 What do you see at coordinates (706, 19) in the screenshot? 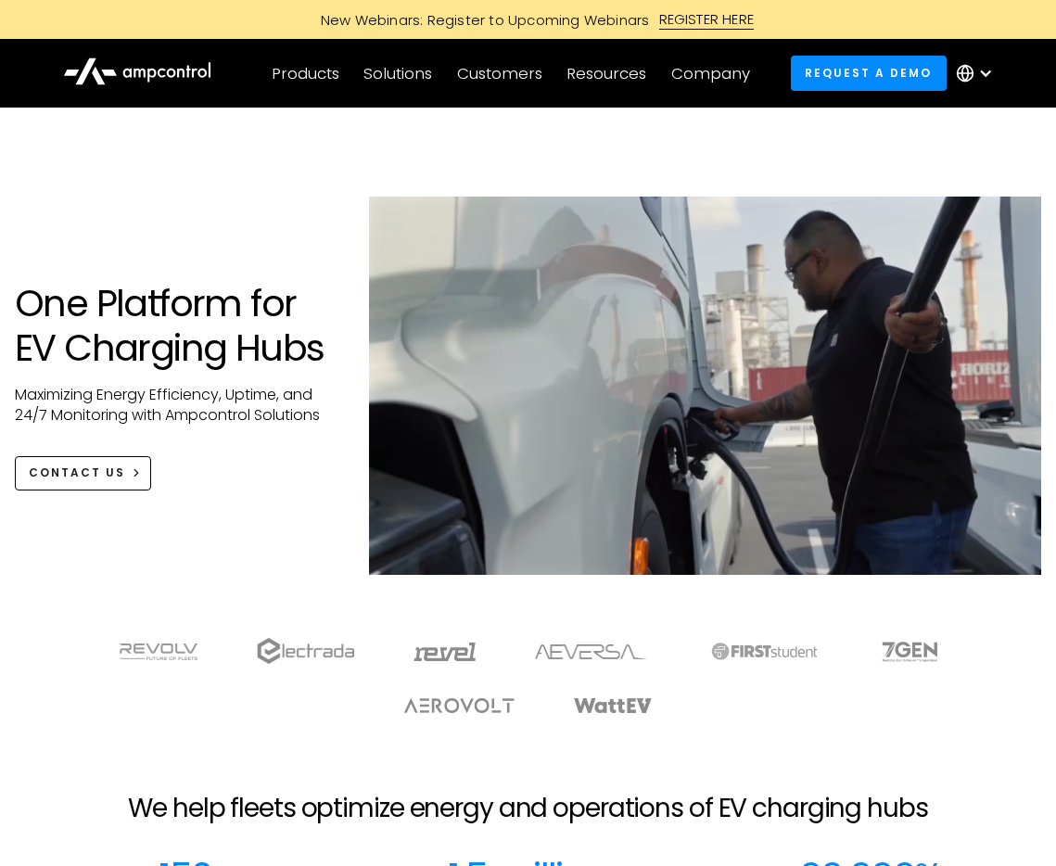
I see `div: REGISTER HERE` at bounding box center [706, 19].